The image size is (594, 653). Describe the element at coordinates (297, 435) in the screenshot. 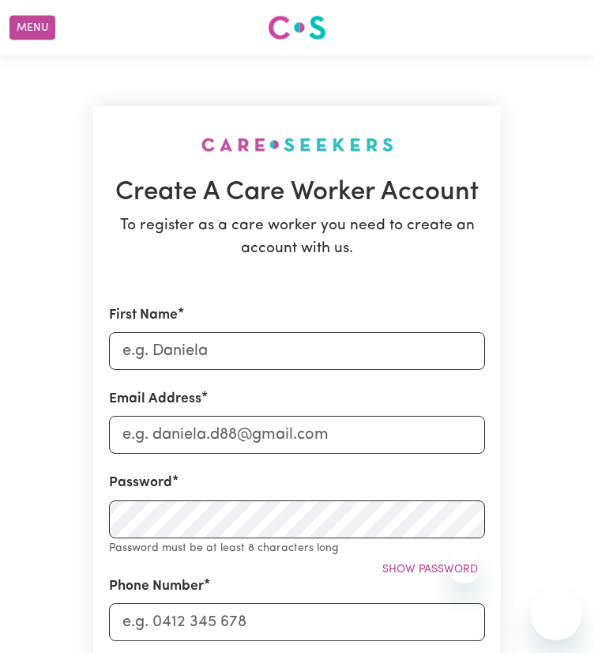

I see `input: e.g. daniela.d88@gmail.com` at that location.